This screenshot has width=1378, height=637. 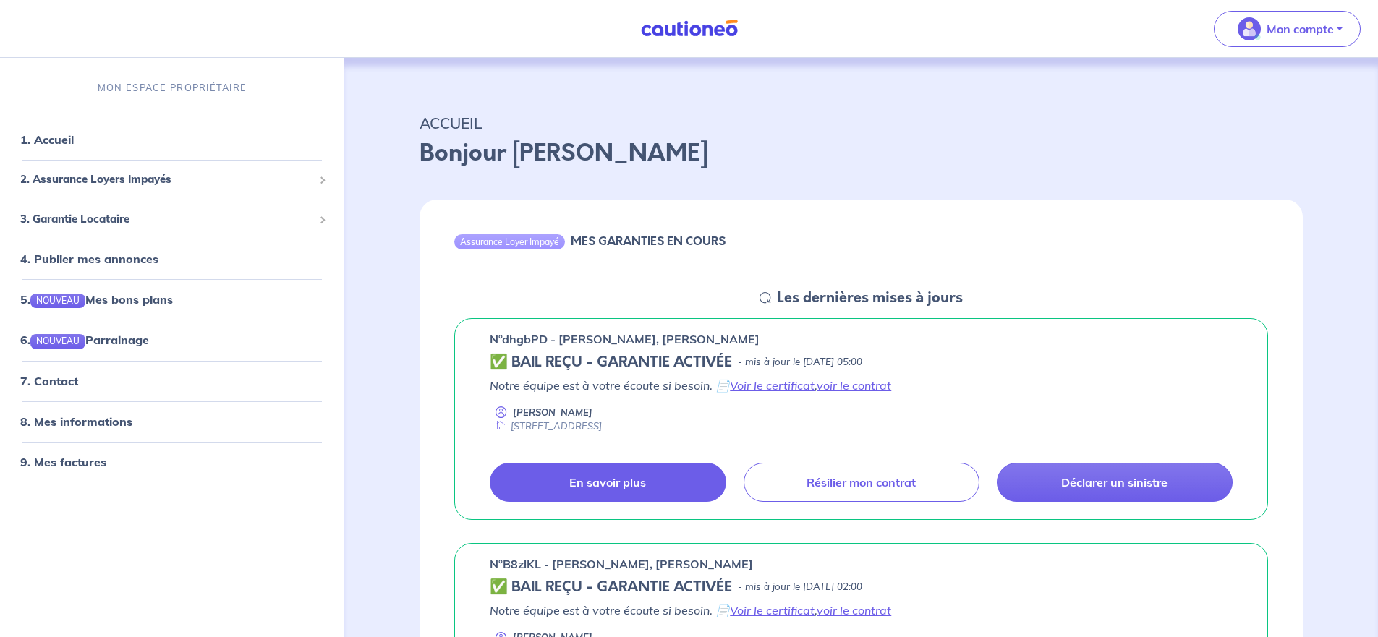 What do you see at coordinates (172, 381) in the screenshot?
I see `div: 7. Contact` at bounding box center [172, 381].